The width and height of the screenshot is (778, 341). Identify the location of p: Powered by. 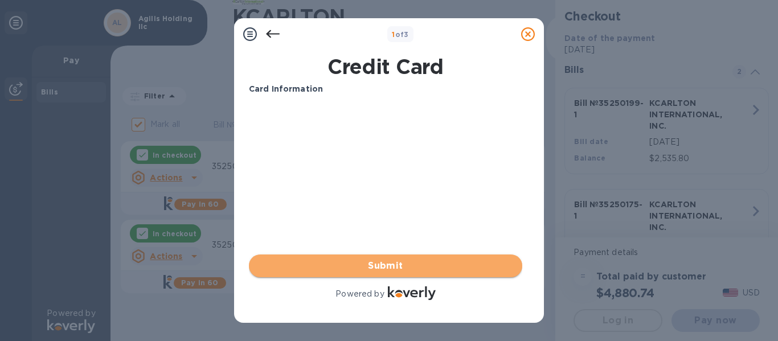
(359, 294).